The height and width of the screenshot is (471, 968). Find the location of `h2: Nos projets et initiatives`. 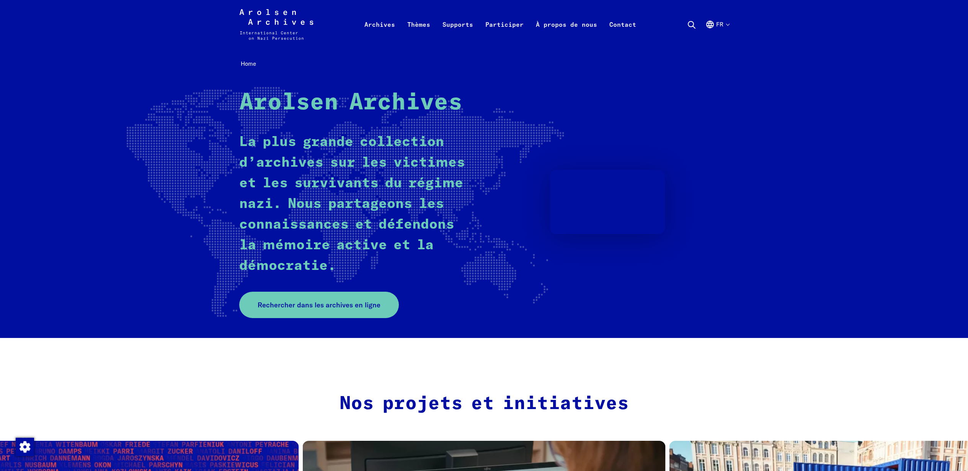

h2: Nos projets et initiatives is located at coordinates (484, 404).